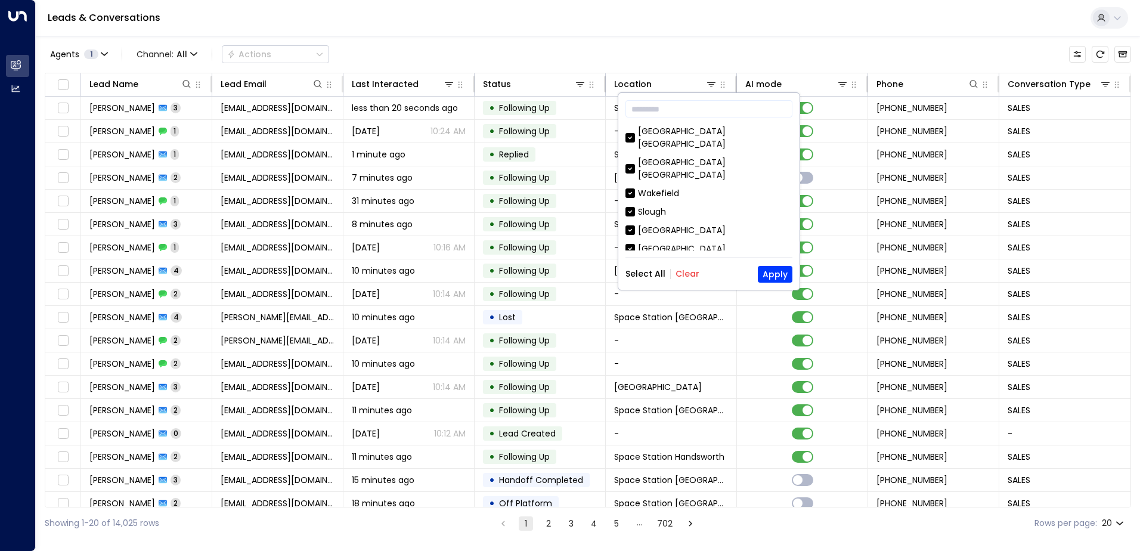  I want to click on div: Lead Name, so click(114, 84).